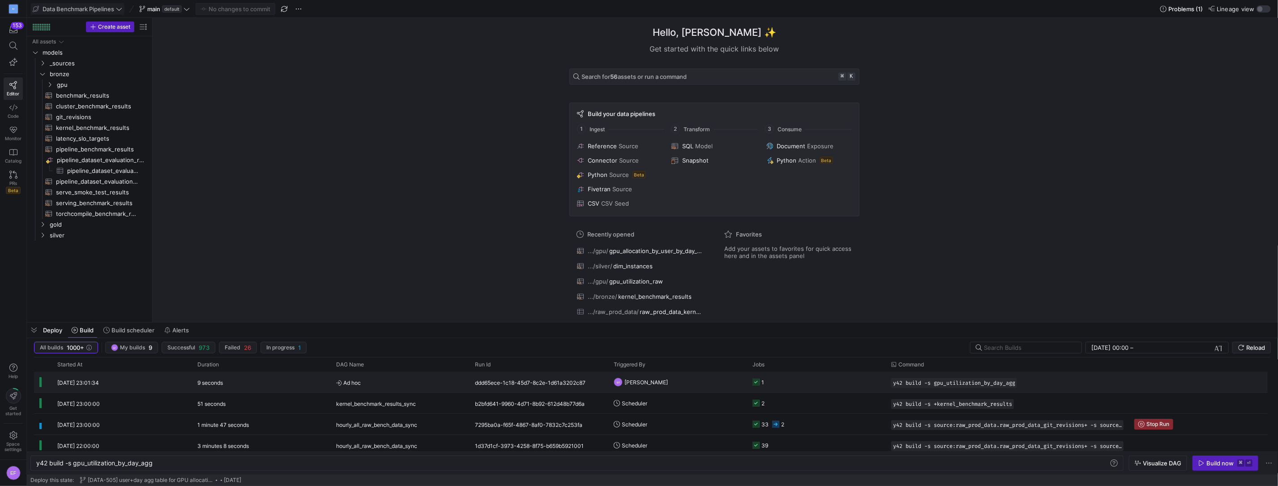 The image size is (1278, 486). Describe the element at coordinates (13, 402) in the screenshot. I see `button: Getstarted` at that location.